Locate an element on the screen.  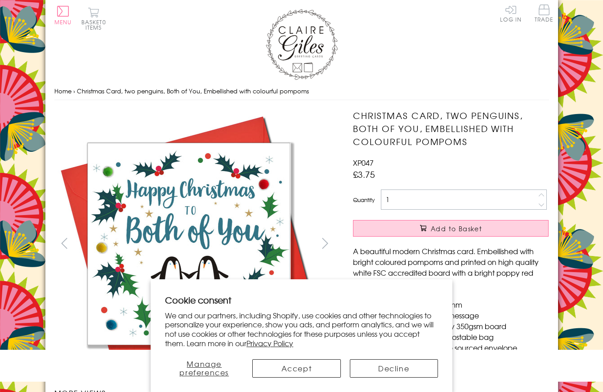
button: Basket0 items is located at coordinates (93, 18).